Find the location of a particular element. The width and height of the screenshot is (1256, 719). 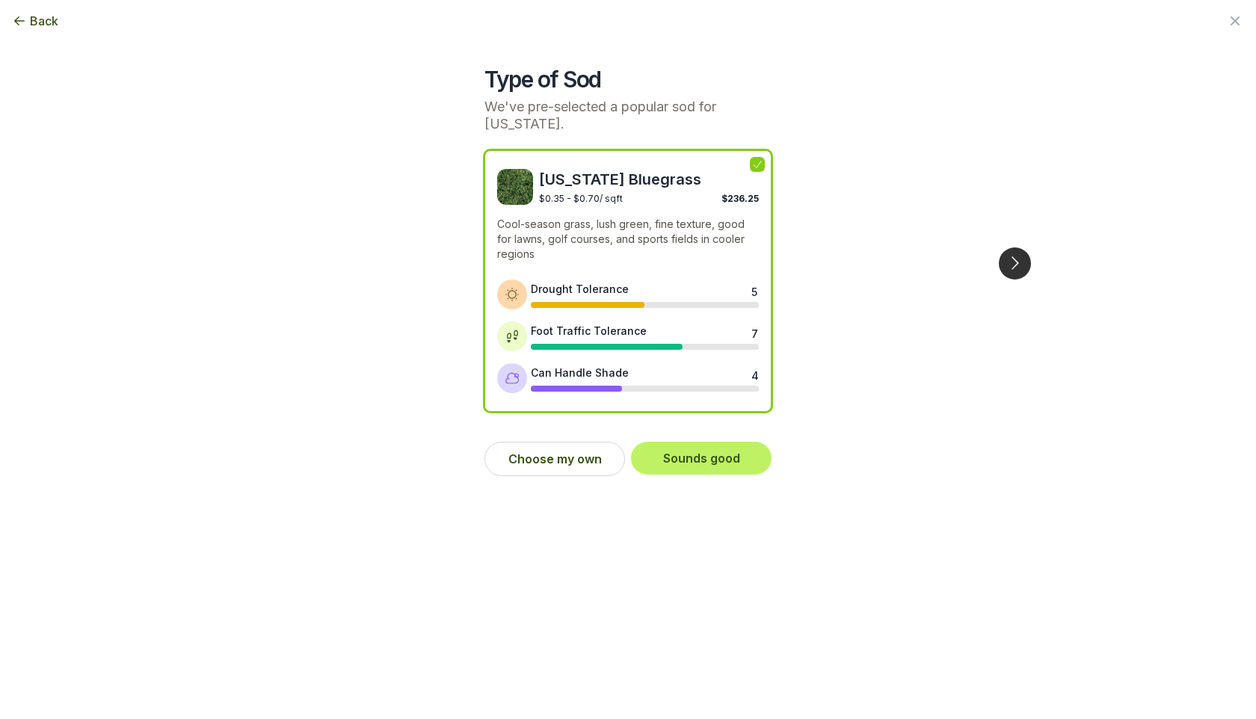

img: Foot traffic tolerance icon is located at coordinates (512, 336).